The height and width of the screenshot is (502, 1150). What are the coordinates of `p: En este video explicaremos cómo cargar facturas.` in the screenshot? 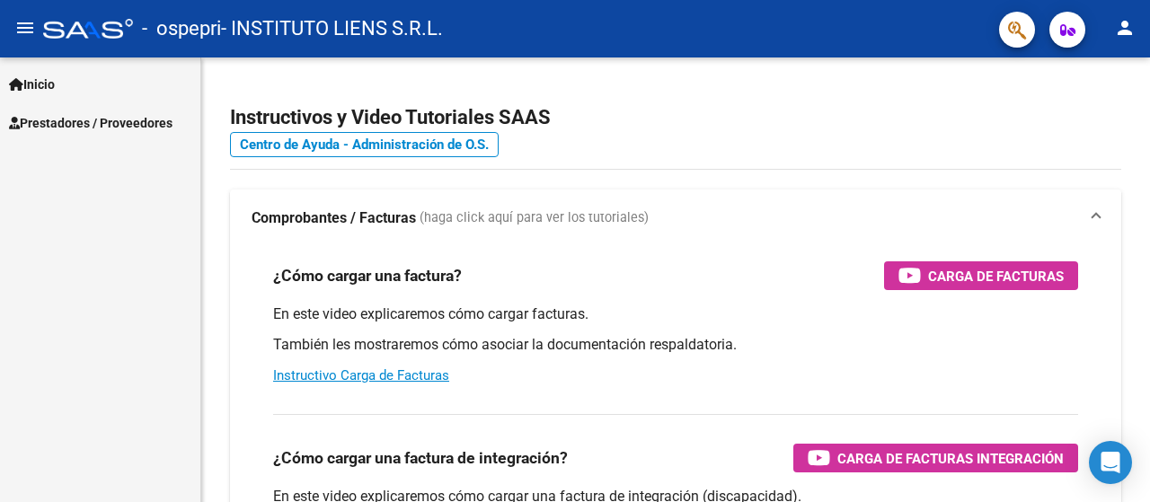 It's located at (675, 314).